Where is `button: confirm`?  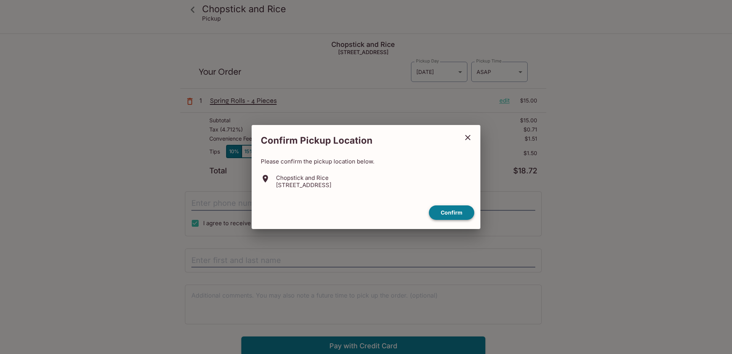 button: confirm is located at coordinates (451, 213).